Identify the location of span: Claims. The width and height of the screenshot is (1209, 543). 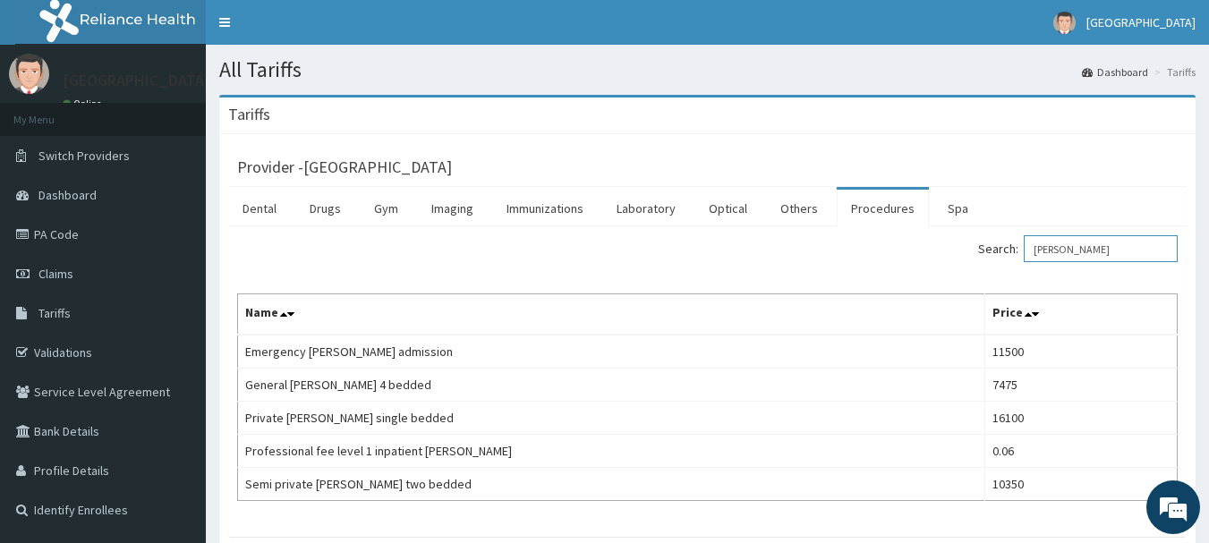
(55, 274).